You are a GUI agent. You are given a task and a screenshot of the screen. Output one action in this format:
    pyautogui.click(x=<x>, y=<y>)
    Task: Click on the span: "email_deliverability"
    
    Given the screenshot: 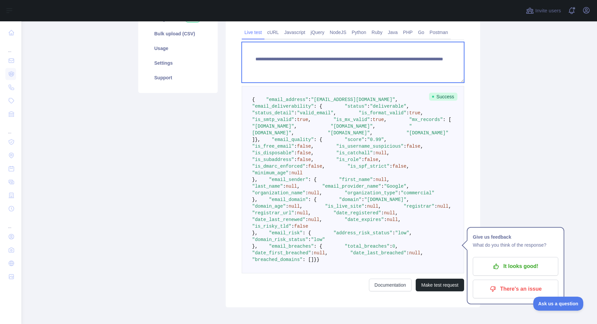 What is the action you would take?
    pyautogui.click(x=283, y=106)
    